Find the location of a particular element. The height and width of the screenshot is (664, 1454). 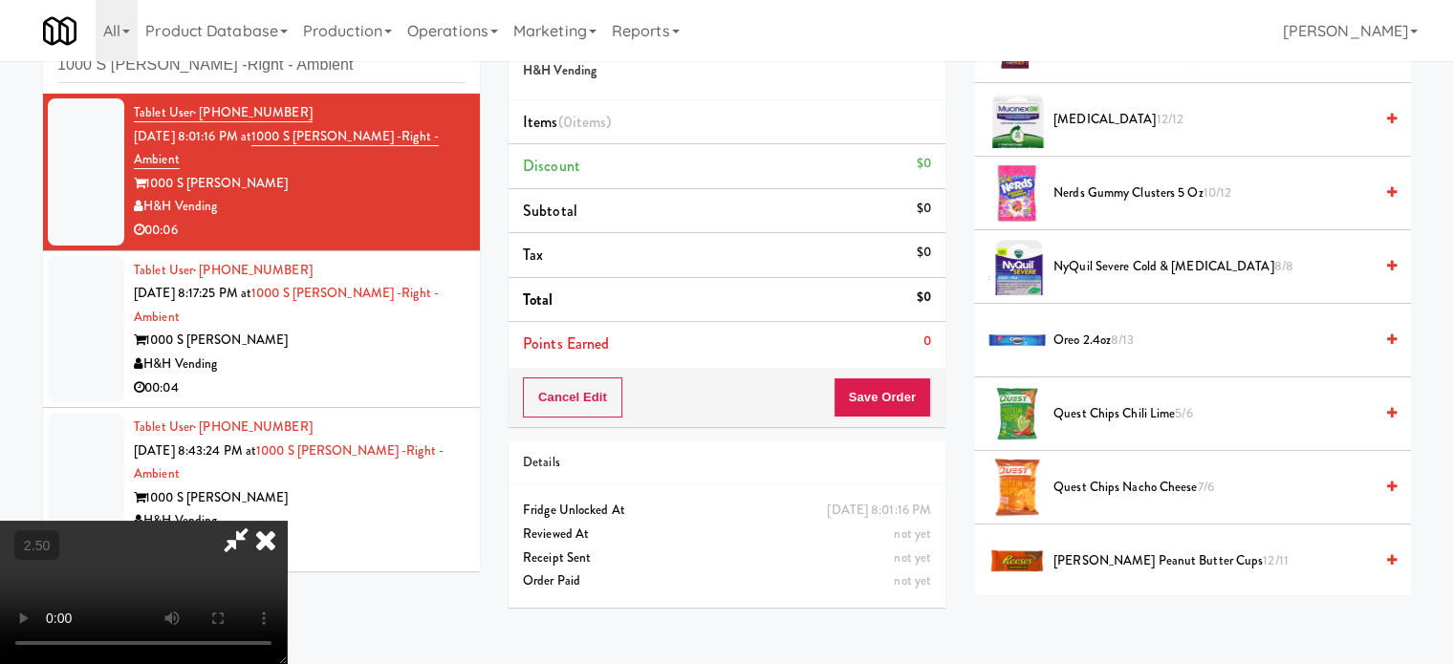

div: 00:04 is located at coordinates (299, 388).